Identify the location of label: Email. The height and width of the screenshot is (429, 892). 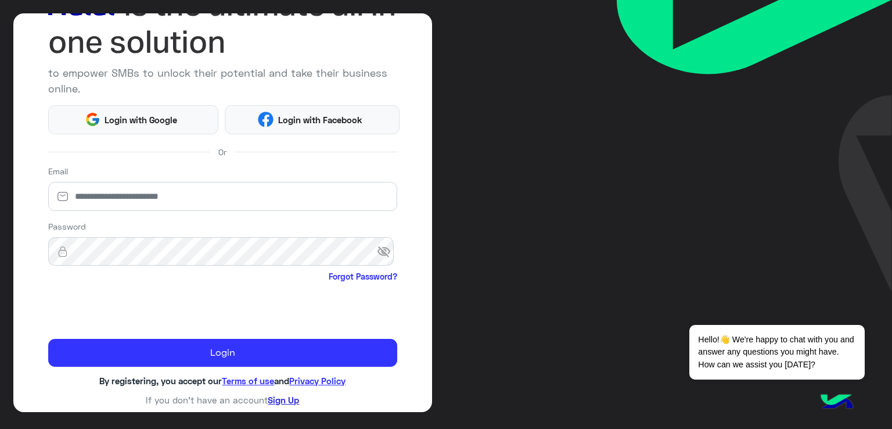
(58, 171).